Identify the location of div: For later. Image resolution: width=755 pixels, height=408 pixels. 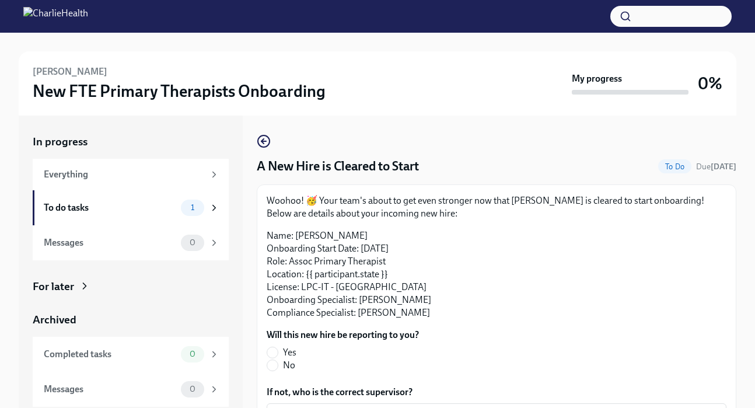
(53, 286).